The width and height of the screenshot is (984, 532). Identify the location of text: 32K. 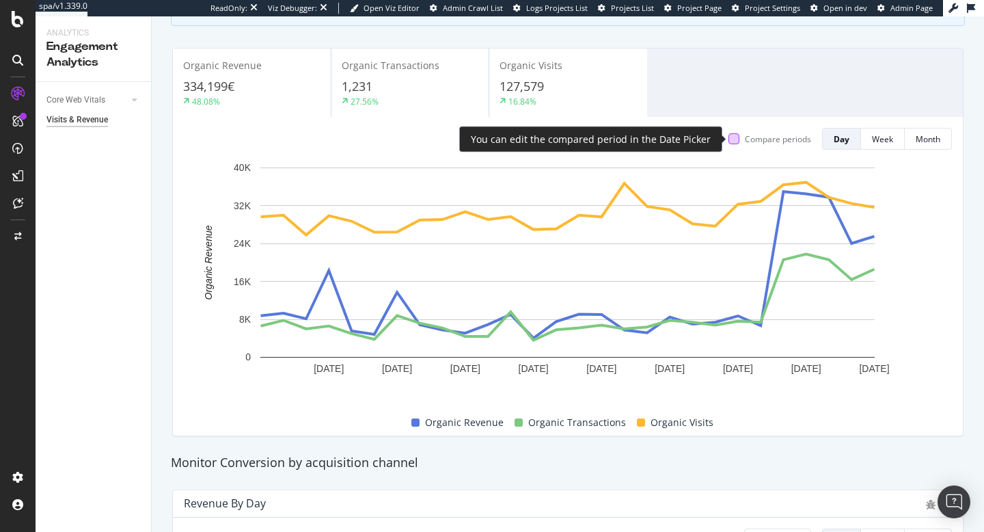
(243, 206).